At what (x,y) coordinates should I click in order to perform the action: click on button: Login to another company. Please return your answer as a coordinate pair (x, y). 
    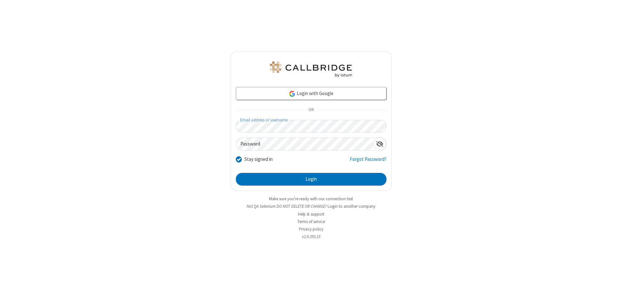
    Looking at the image, I should click on (351, 206).